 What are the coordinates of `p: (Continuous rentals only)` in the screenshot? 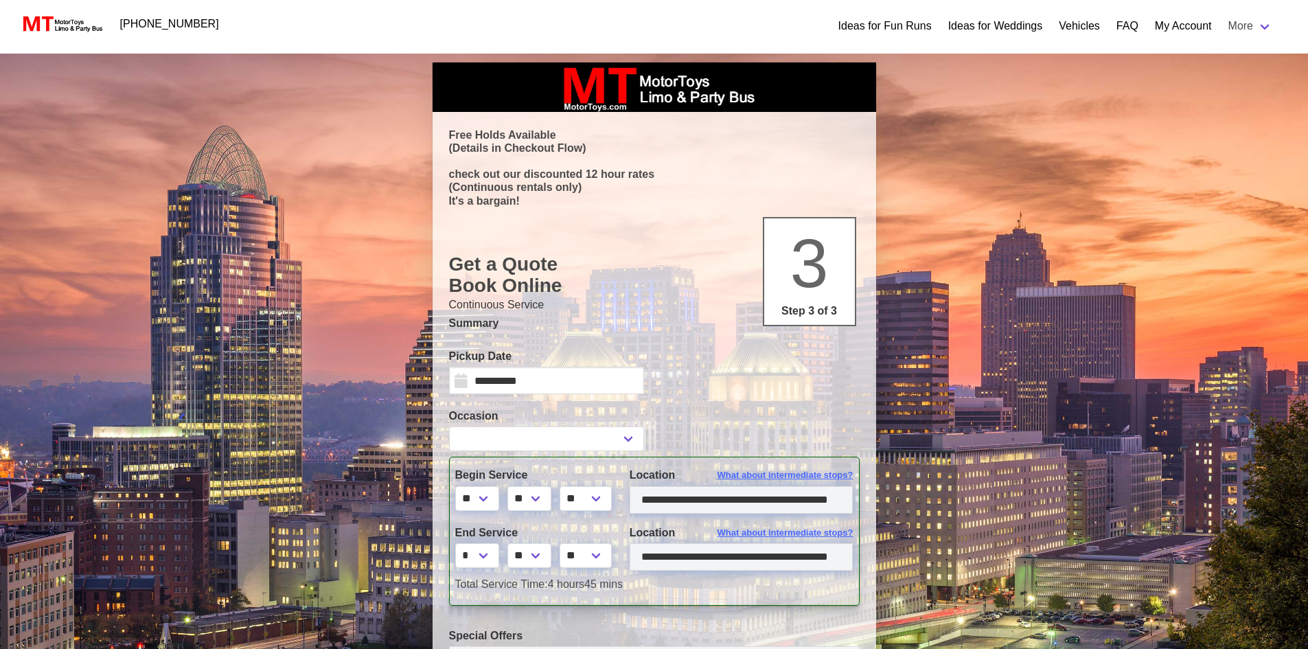 It's located at (654, 187).